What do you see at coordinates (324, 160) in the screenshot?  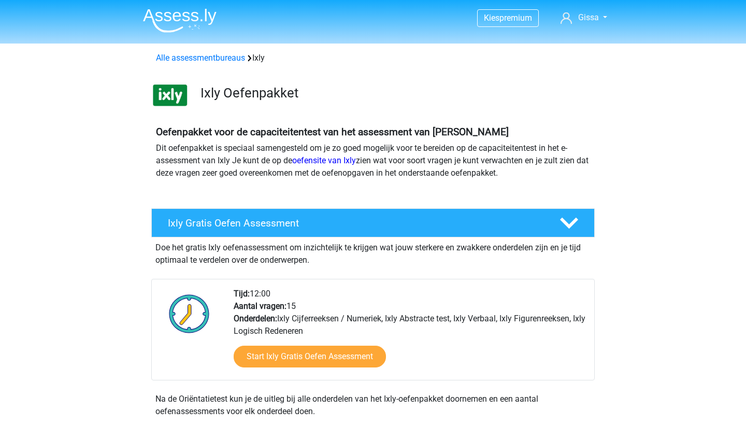 I see `a: oefensite van Ixly` at bounding box center [324, 160].